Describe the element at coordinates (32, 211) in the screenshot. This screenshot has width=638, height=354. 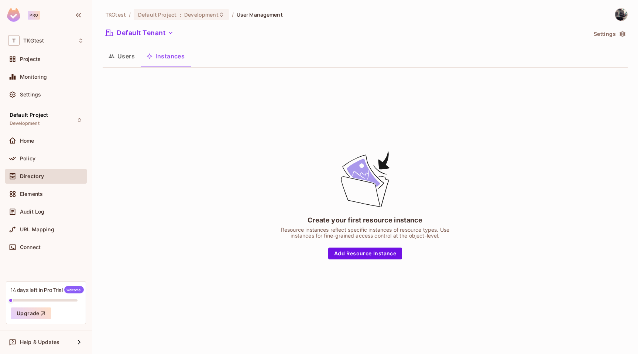
I see `span: Audit Log` at that location.